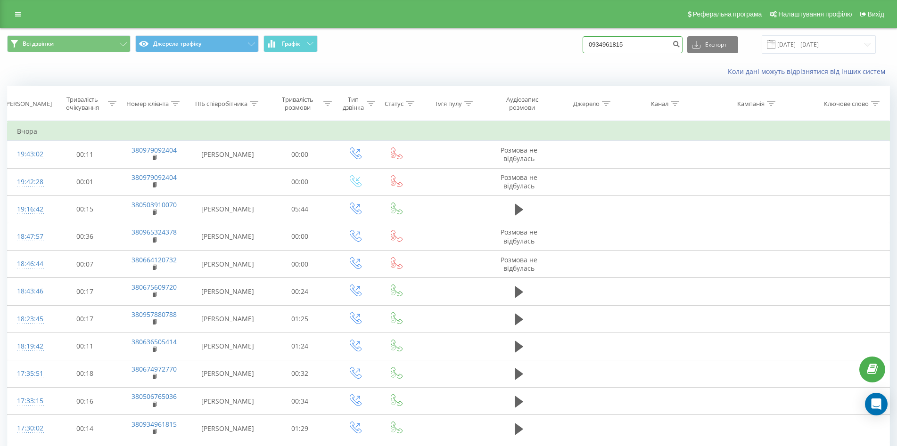 Image resolution: width=897 pixels, height=446 pixels. What do you see at coordinates (300, 402) in the screenshot?
I see `td: 00:34` at bounding box center [300, 402].